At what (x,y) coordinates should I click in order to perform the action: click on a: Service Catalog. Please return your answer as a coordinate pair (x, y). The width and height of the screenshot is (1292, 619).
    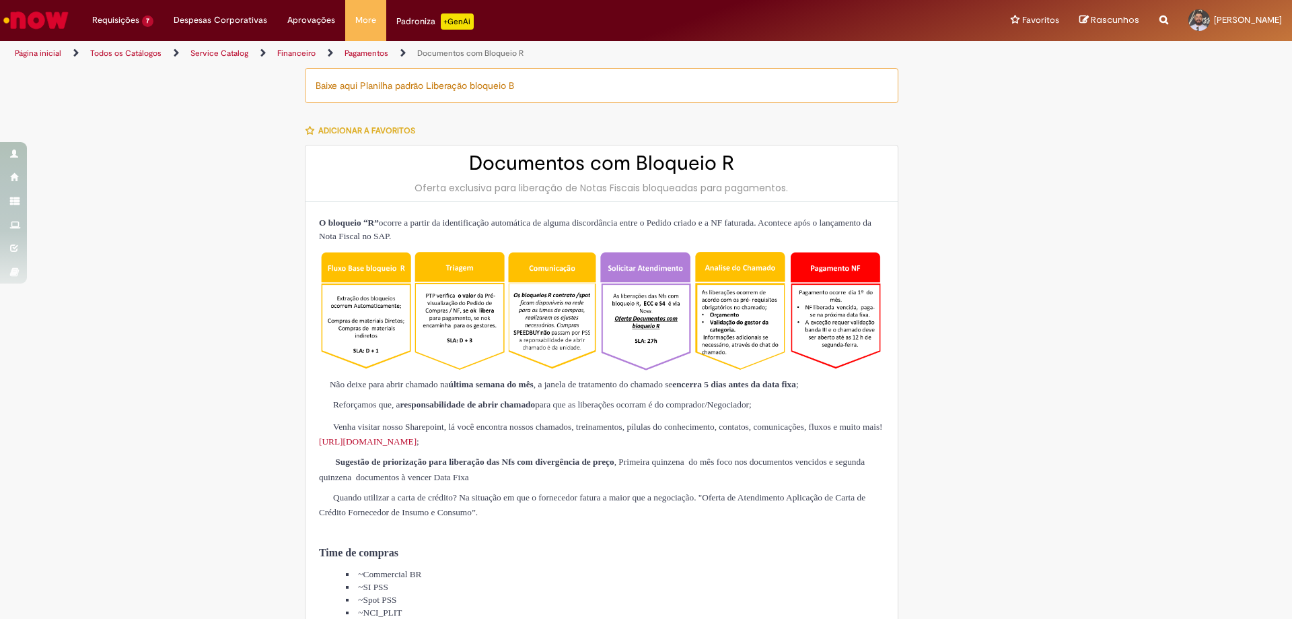
    Looking at the image, I should click on (219, 53).